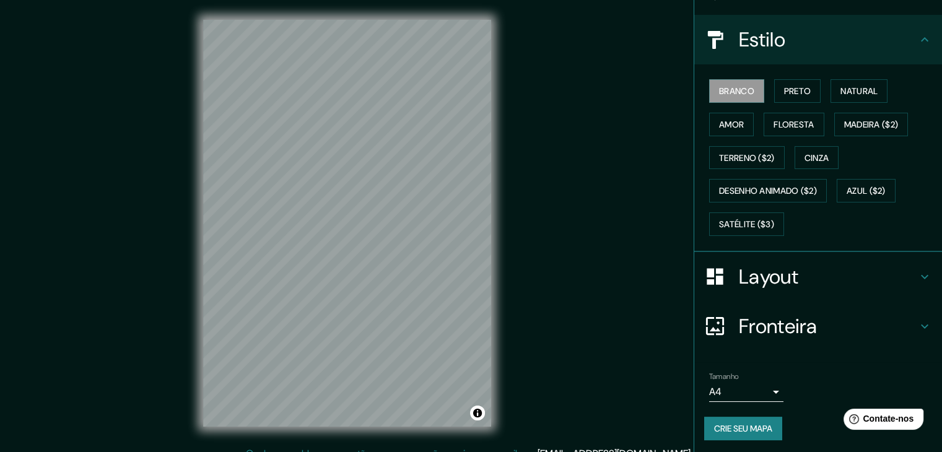  I want to click on font: Layout, so click(769, 277).